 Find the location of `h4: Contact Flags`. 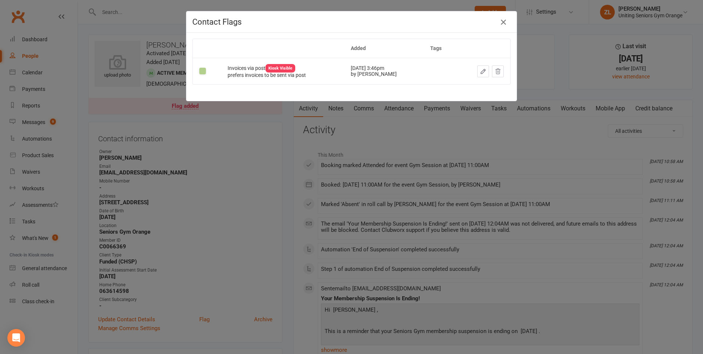

h4: Contact Flags is located at coordinates (352, 22).